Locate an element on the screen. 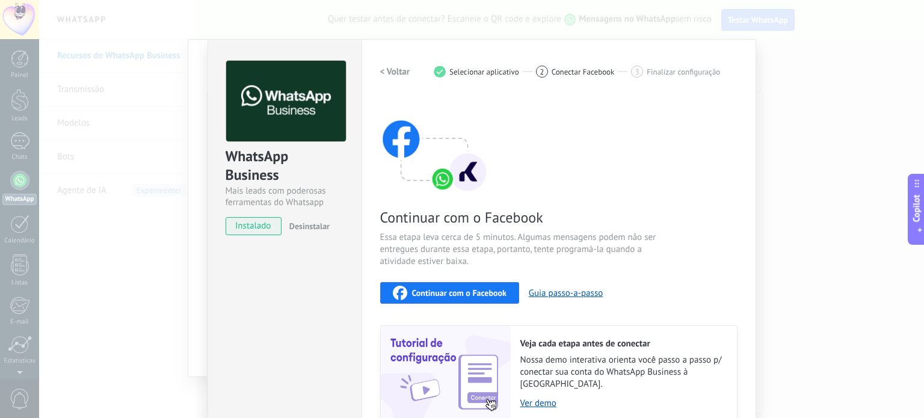 The height and width of the screenshot is (418, 924). span: Nossa demo interativa orienta você passo a passo p/ conectar sua conta do WhatsApp Business à [GE... is located at coordinates (623, 373).